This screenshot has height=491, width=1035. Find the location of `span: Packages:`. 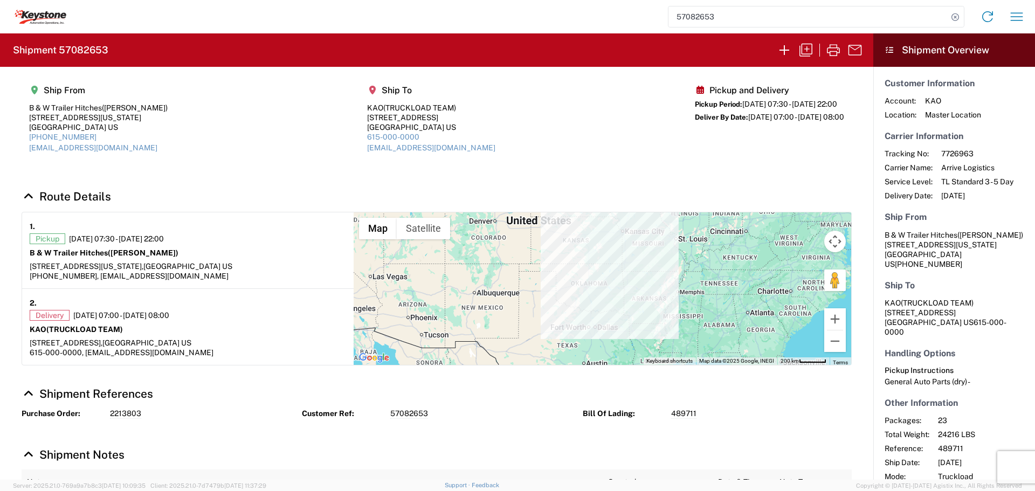

span: Packages: is located at coordinates (907, 421).